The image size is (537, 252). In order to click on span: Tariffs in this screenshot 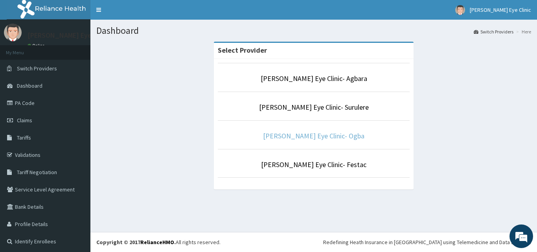, I will do `click(24, 137)`.